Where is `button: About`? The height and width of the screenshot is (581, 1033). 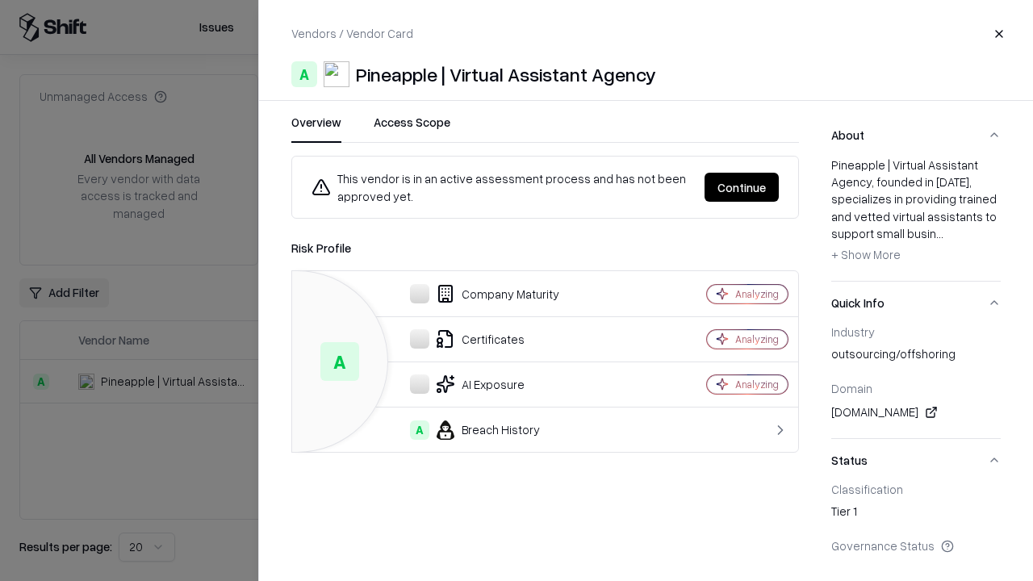
button: About is located at coordinates (916, 135).